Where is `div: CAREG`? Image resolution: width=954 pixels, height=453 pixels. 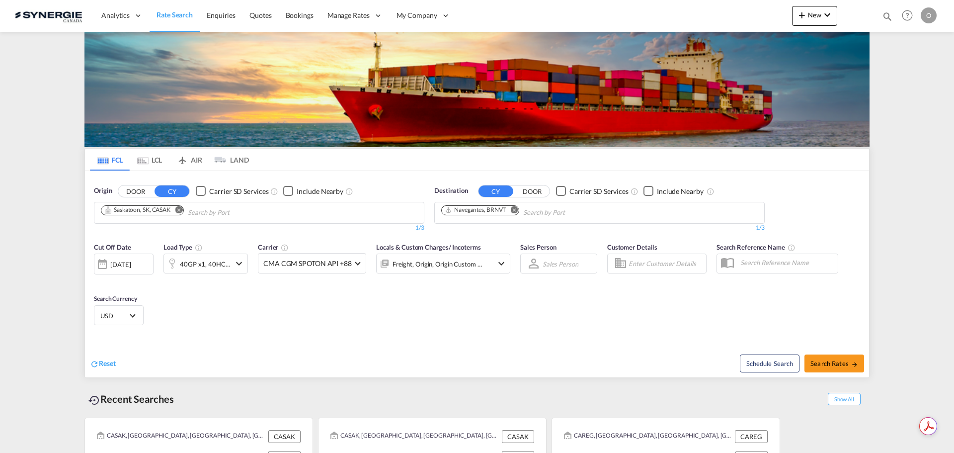 div: CAREG is located at coordinates (751, 436).